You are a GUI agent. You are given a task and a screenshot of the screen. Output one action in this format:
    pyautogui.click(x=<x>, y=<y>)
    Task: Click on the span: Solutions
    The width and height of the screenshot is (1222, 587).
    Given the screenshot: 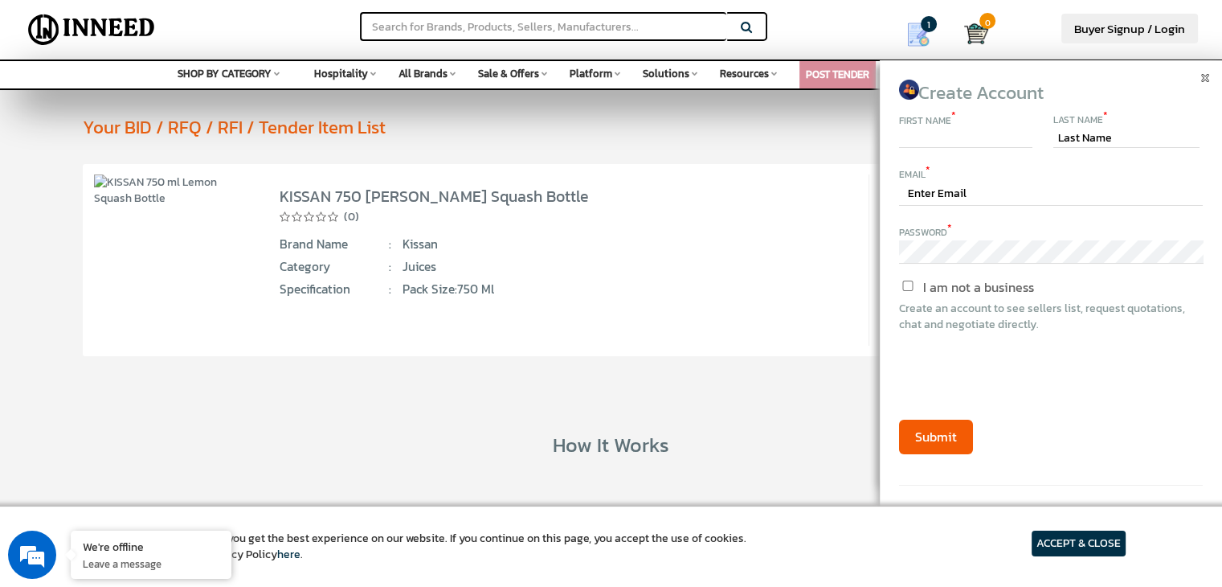 What is the action you would take?
    pyautogui.click(x=666, y=73)
    